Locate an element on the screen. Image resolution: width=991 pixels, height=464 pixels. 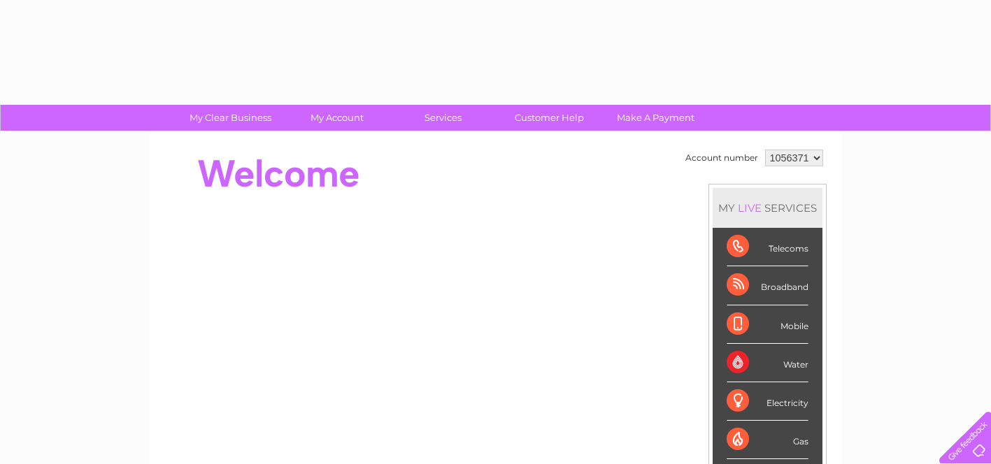
a: Customer Help is located at coordinates (549, 117).